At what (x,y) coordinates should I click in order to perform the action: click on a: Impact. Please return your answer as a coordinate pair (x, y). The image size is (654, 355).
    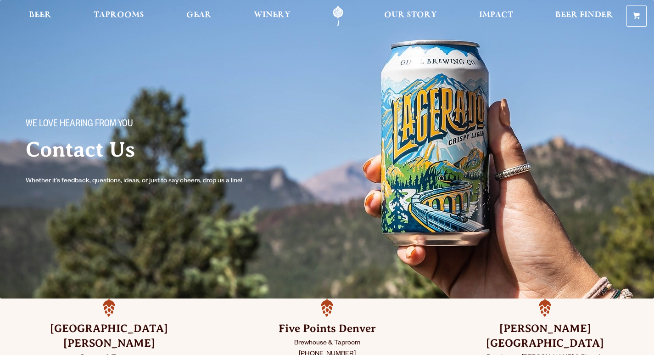
    Looking at the image, I should click on (496, 16).